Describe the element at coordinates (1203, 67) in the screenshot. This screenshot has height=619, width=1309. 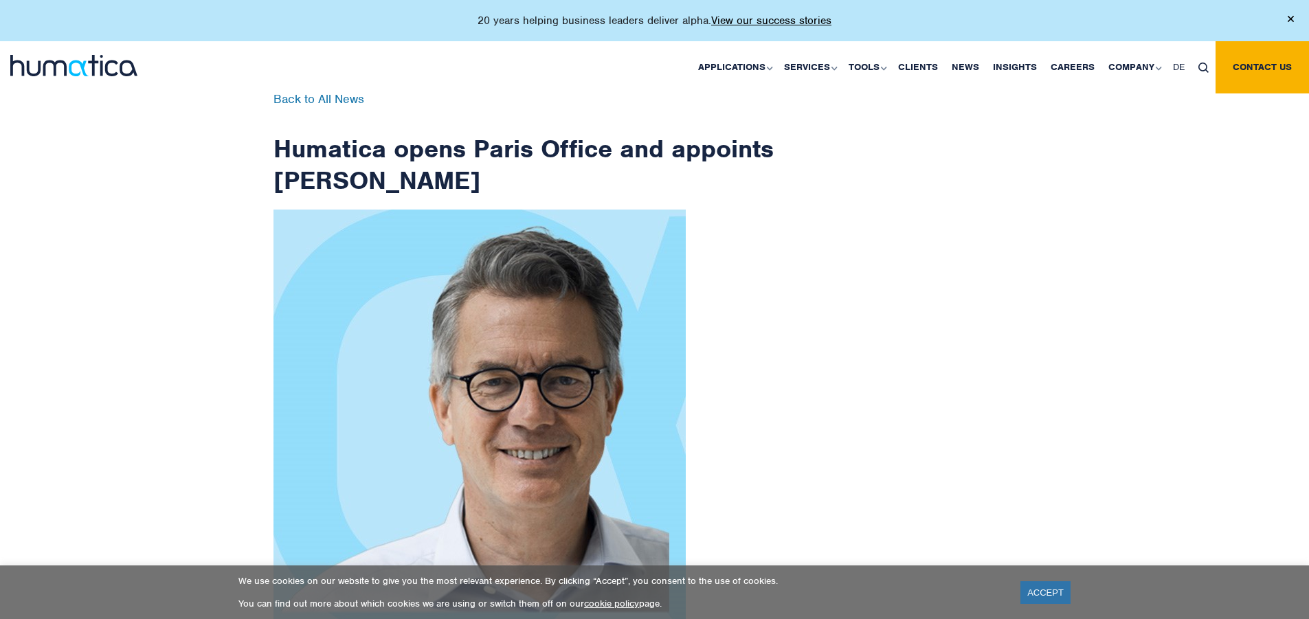
I see `img: search_icon` at that location.